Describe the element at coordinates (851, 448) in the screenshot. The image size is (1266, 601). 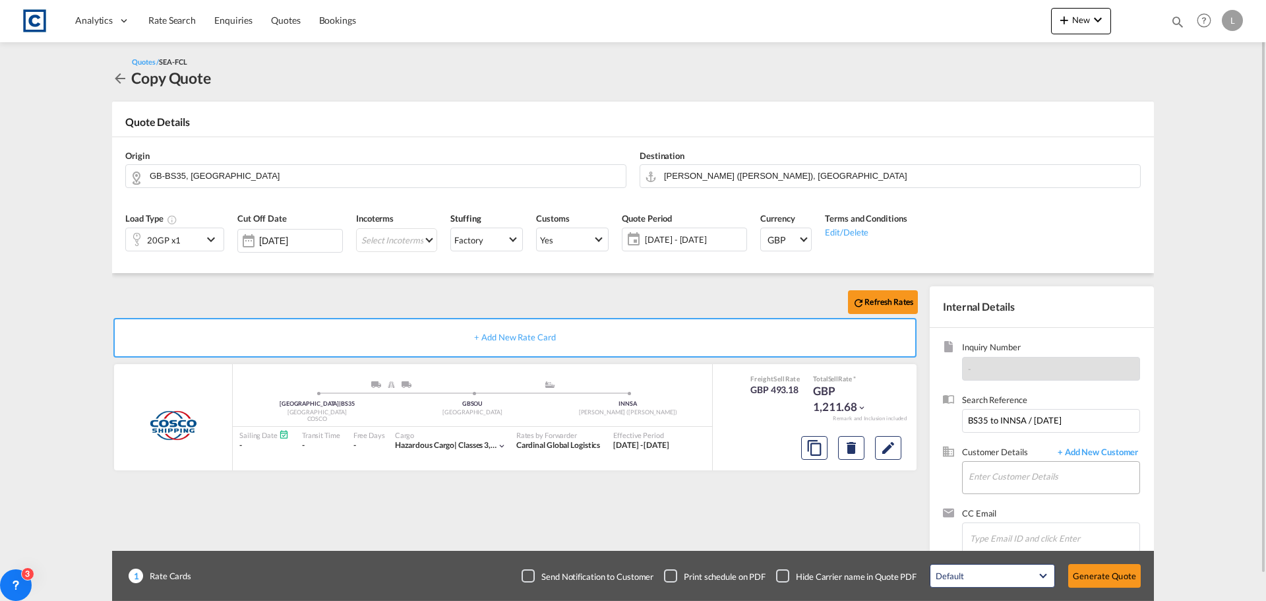
I see `button: Delete` at that location.